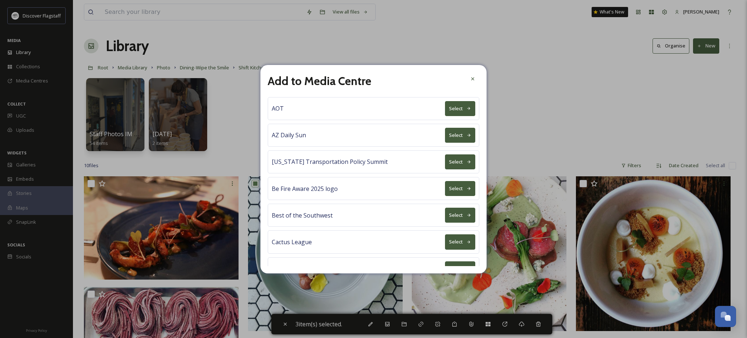  What do you see at coordinates (278, 108) in the screenshot?
I see `span: AOT` at bounding box center [278, 108].